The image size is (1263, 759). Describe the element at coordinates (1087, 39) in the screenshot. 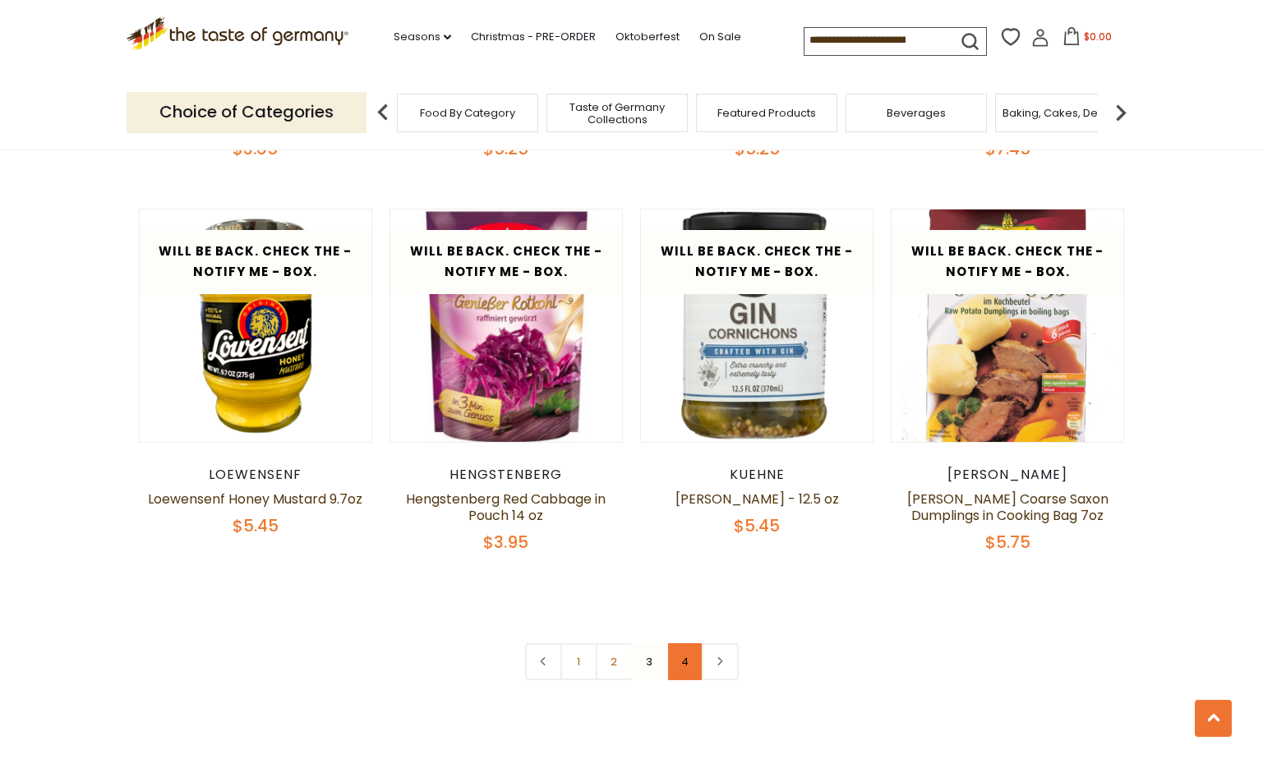

I see `button: $0.00` at that location.